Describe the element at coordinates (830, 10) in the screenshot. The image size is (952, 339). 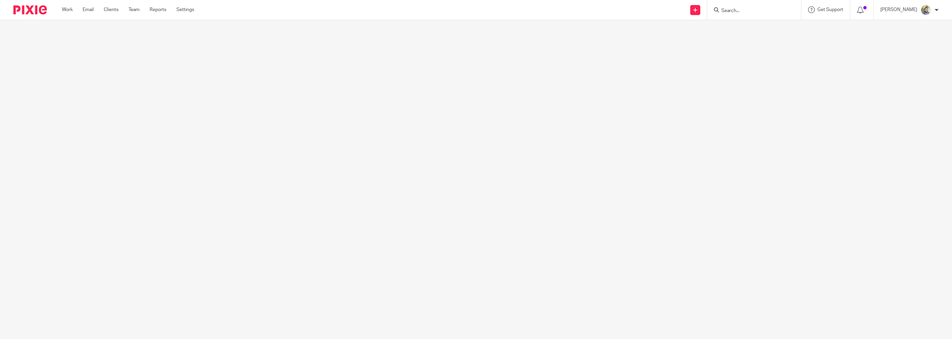
I see `span: Get Support` at that location.